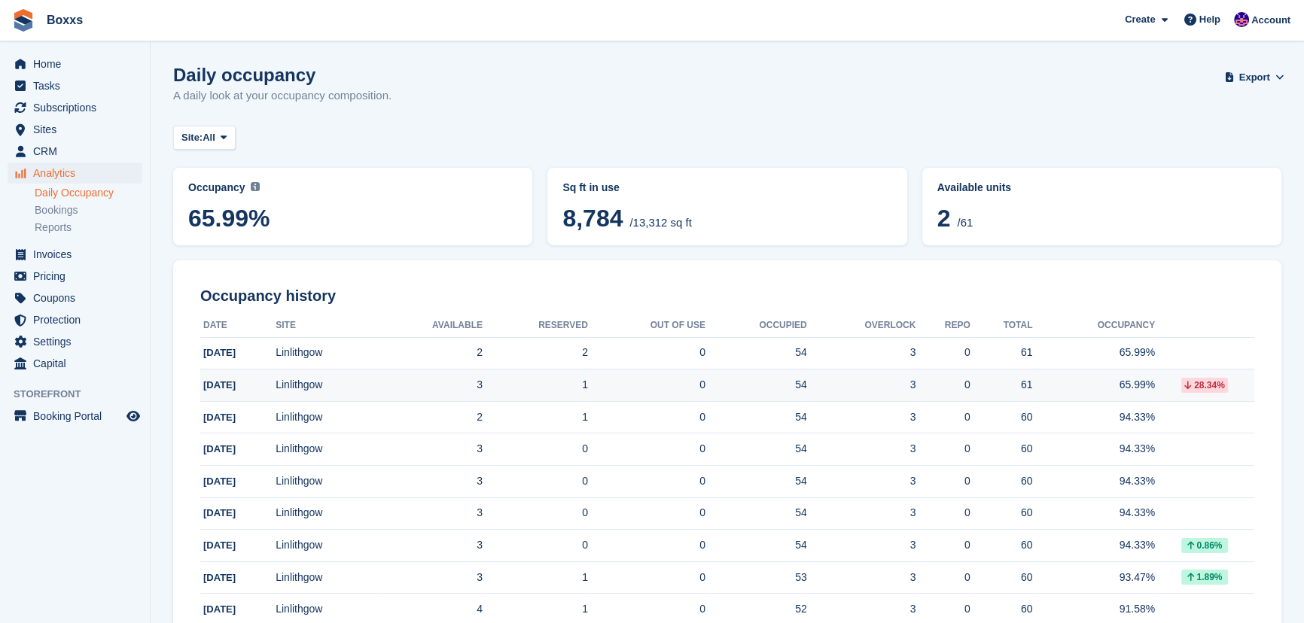 Image resolution: width=1304 pixels, height=623 pixels. I want to click on span: Occupancy, so click(216, 187).